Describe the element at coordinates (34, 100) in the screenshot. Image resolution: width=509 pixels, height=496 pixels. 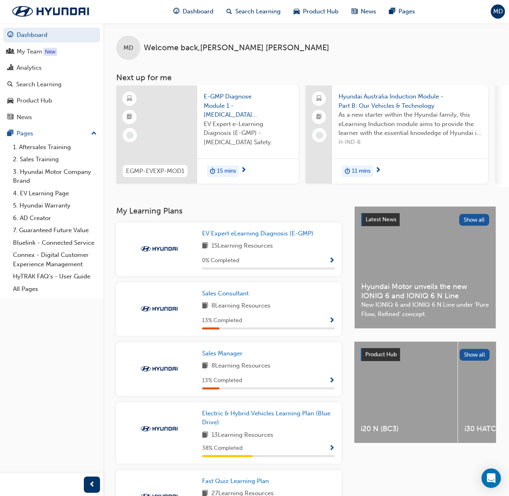
I see `div: Product Hub` at that location.